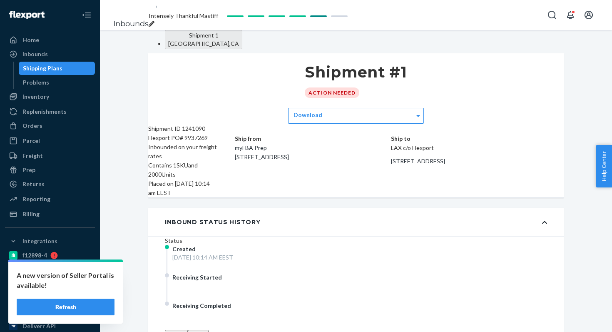  I want to click on button: Close Navigation, so click(87, 15).